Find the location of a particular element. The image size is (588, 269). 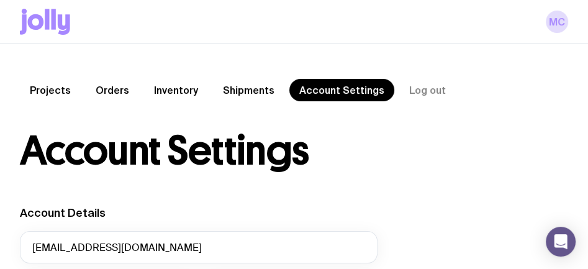

button: Log out is located at coordinates (427, 90).